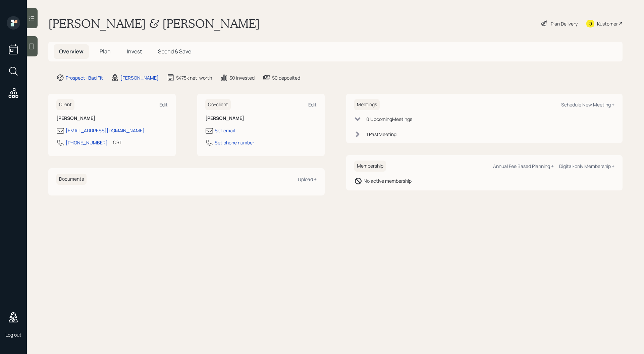 Image resolution: width=644 pixels, height=354 pixels. I want to click on div: Kustomer, so click(608, 23).